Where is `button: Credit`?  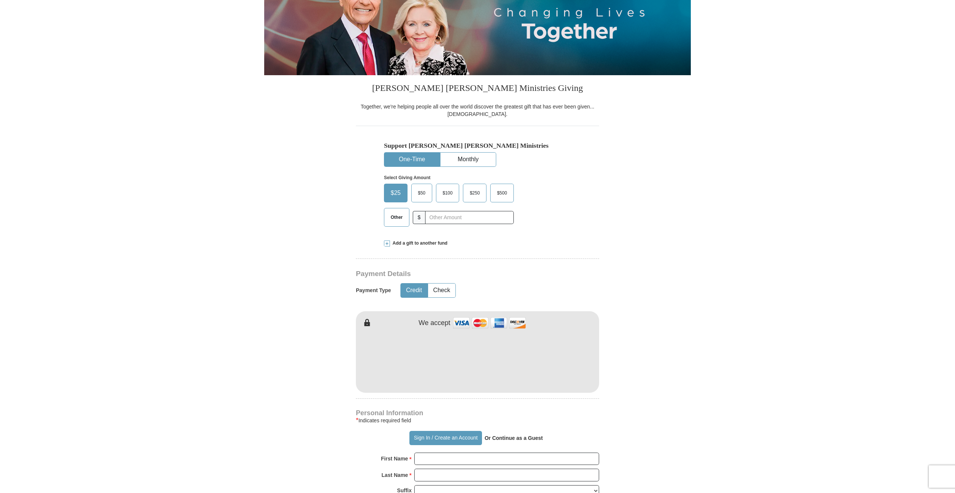
button: Credit is located at coordinates (414, 290).